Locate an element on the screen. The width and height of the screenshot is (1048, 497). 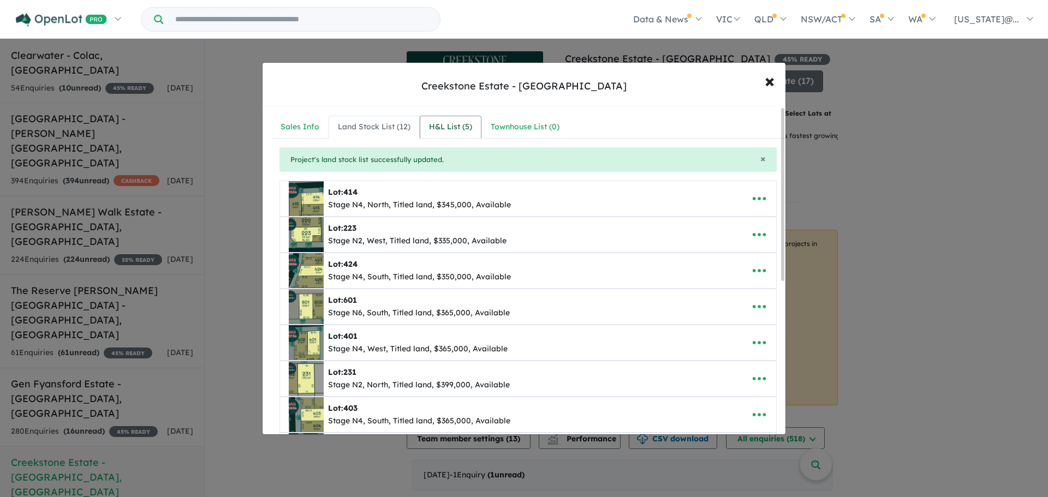
span: 231 is located at coordinates (350, 372).